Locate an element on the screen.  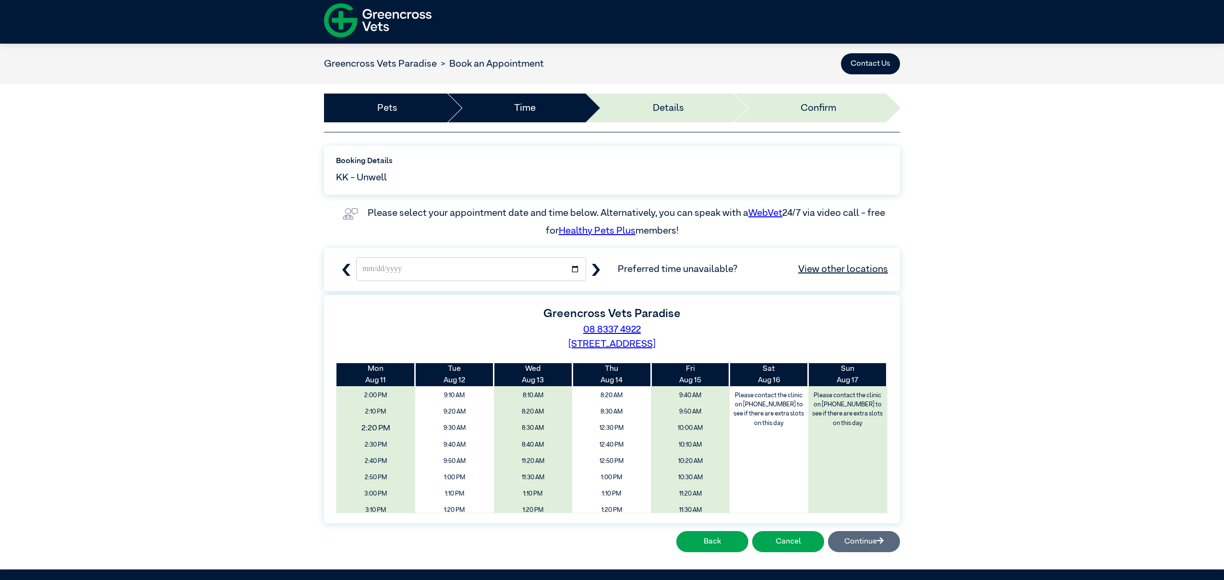
span: 9:30 AM is located at coordinates (455, 428).